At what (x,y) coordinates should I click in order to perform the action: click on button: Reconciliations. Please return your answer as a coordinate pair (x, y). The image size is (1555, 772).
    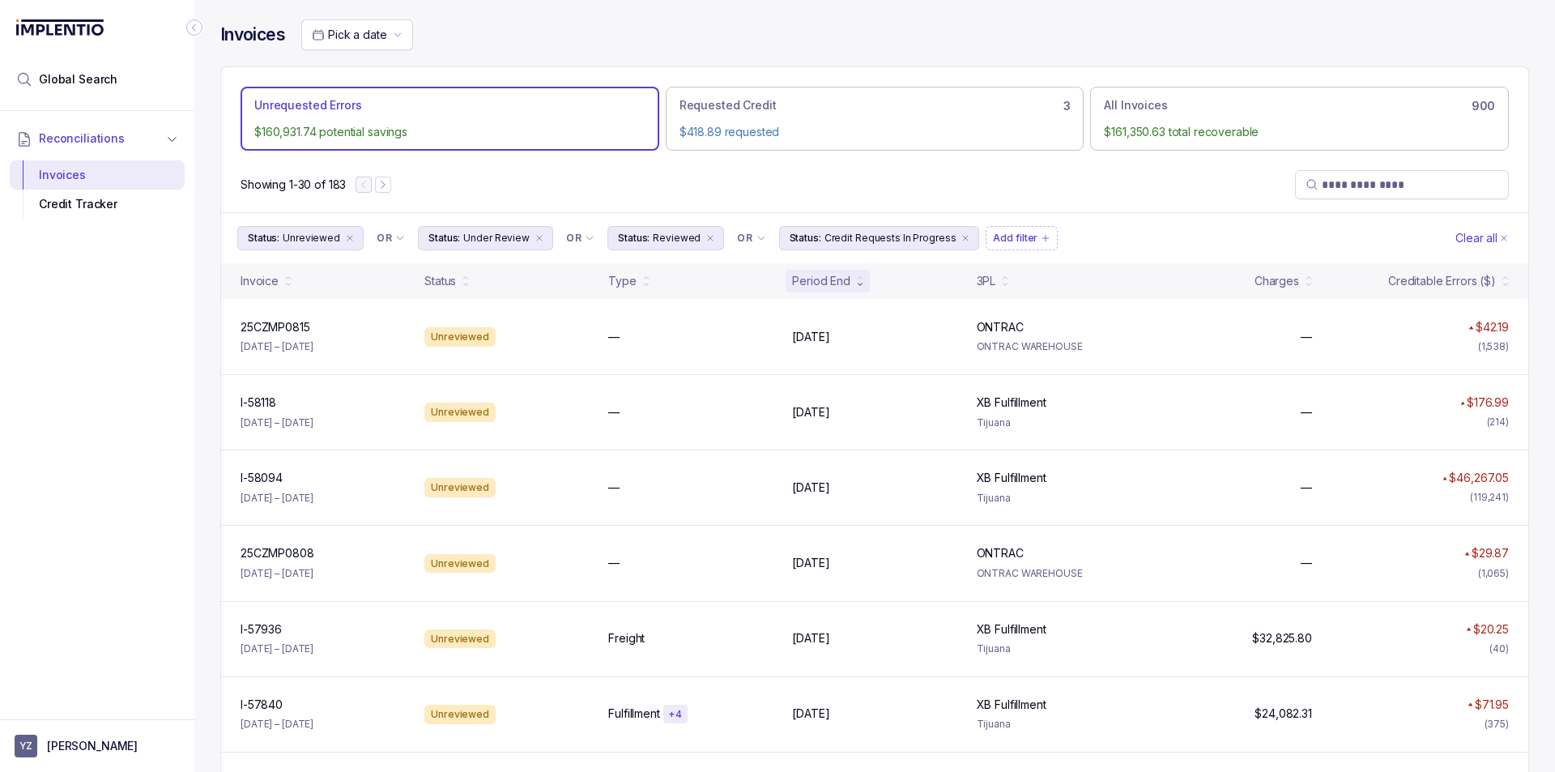
    Looking at the image, I should click on (97, 138).